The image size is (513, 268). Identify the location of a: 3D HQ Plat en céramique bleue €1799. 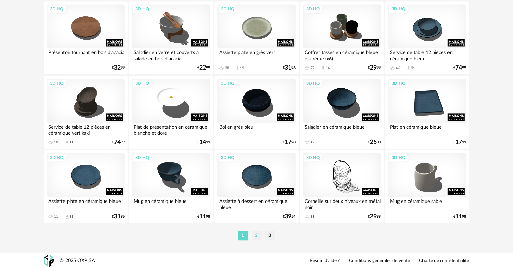
(427, 112).